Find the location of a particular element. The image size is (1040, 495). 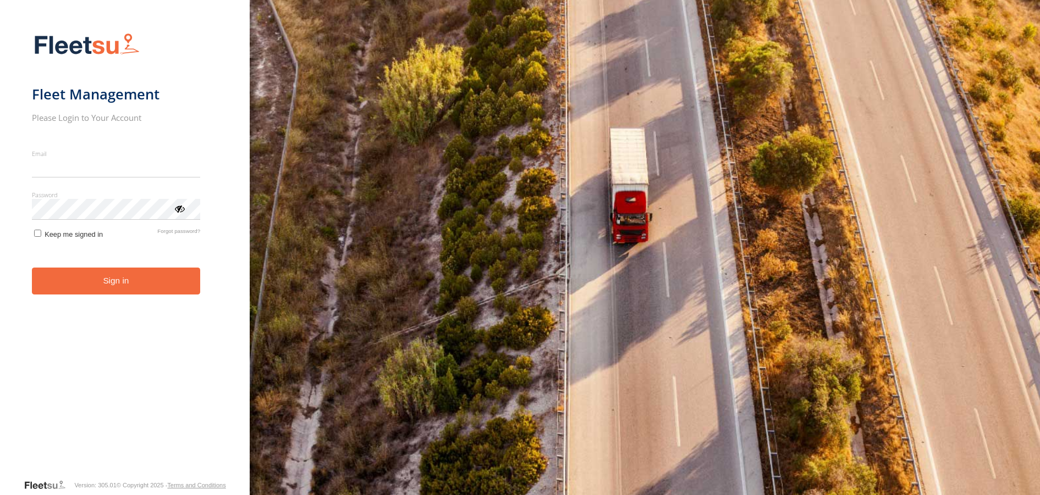

div: © Copyright 2025 - is located at coordinates (171, 486).